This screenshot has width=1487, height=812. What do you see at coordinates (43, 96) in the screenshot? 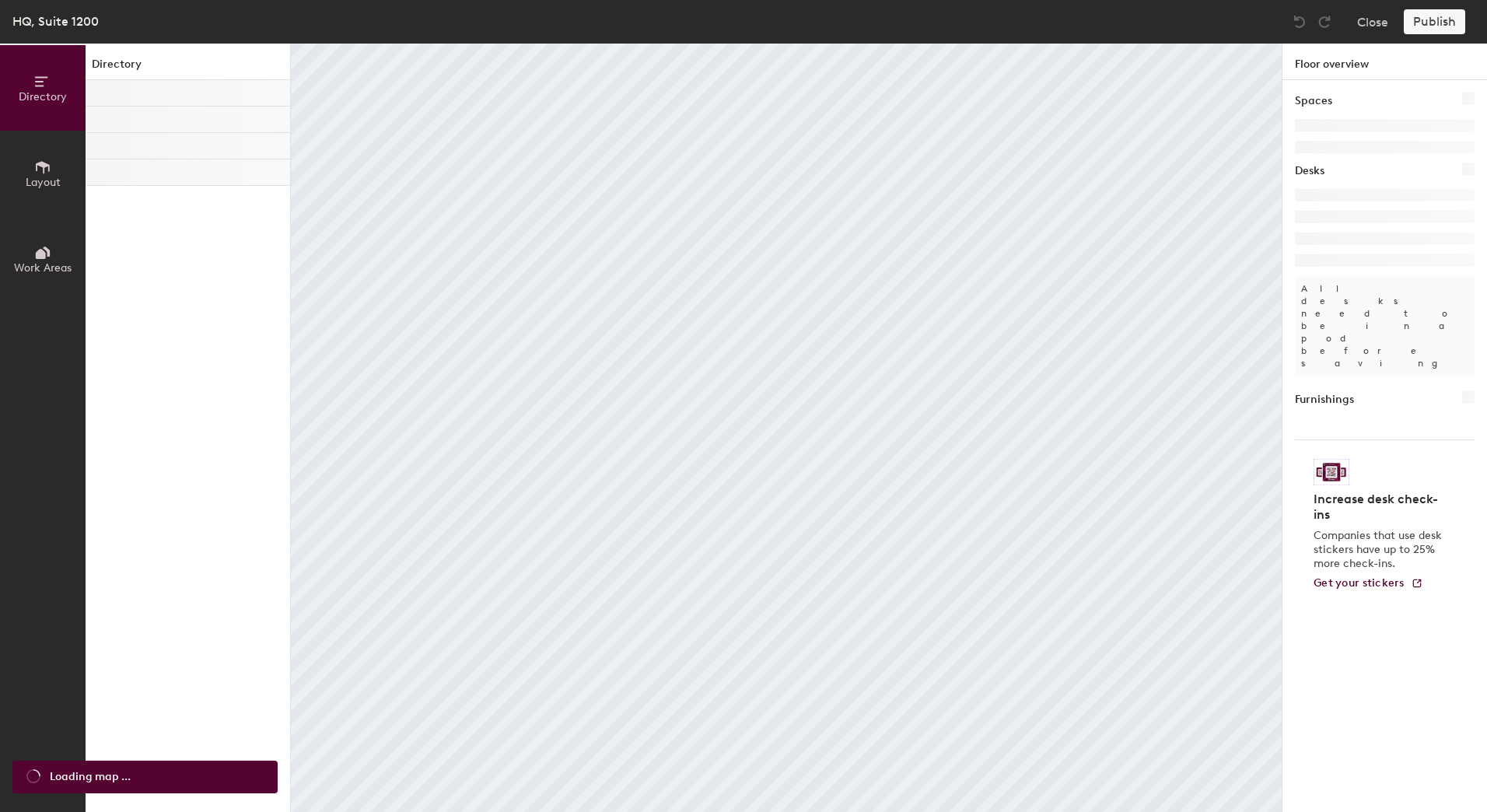
I see `span: Directory` at bounding box center [43, 96].